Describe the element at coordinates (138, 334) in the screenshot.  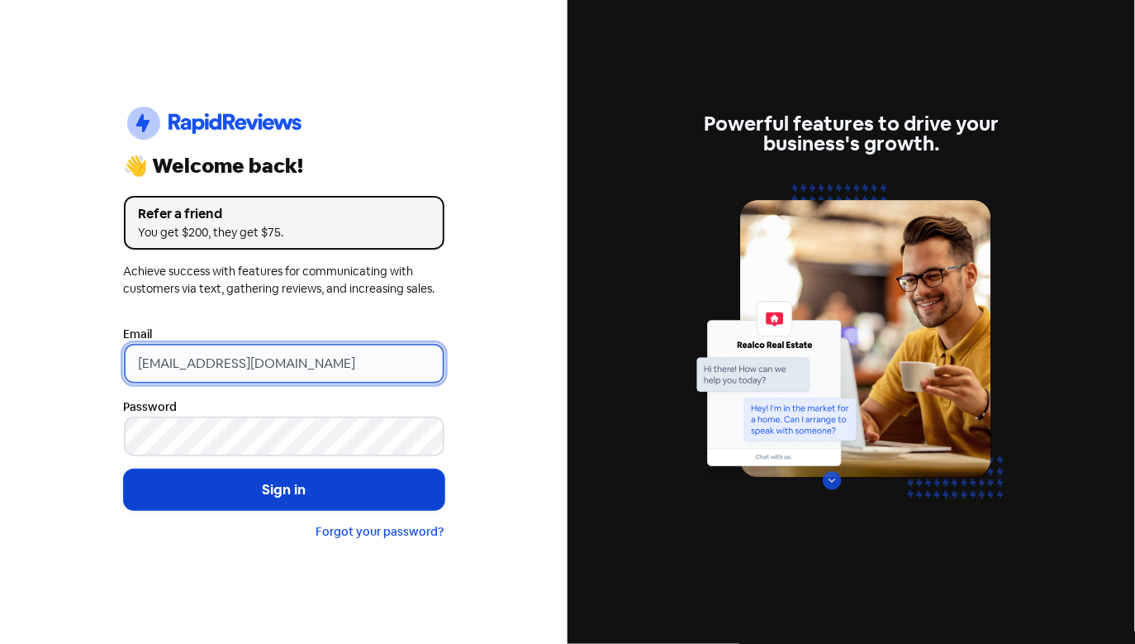
I see `label: Email` at that location.